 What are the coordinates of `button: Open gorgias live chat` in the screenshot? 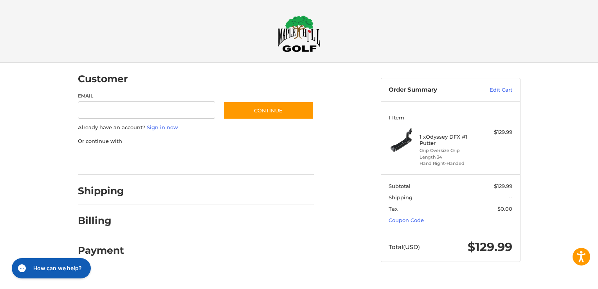 It's located at (43, 13).